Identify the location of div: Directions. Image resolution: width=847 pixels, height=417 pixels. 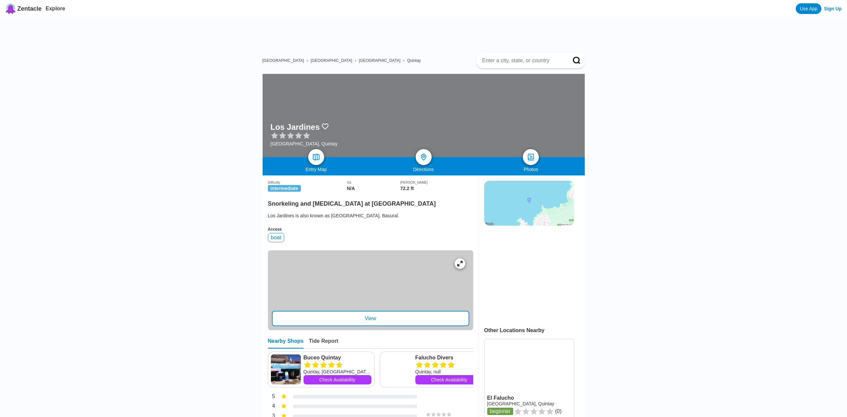
(424, 169).